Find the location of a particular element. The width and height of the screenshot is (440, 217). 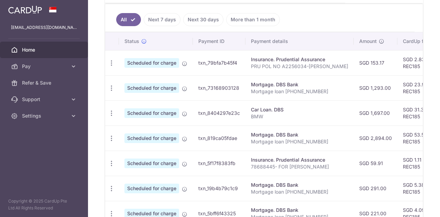

td: SGD 1,293.00 is located at coordinates (376, 88).